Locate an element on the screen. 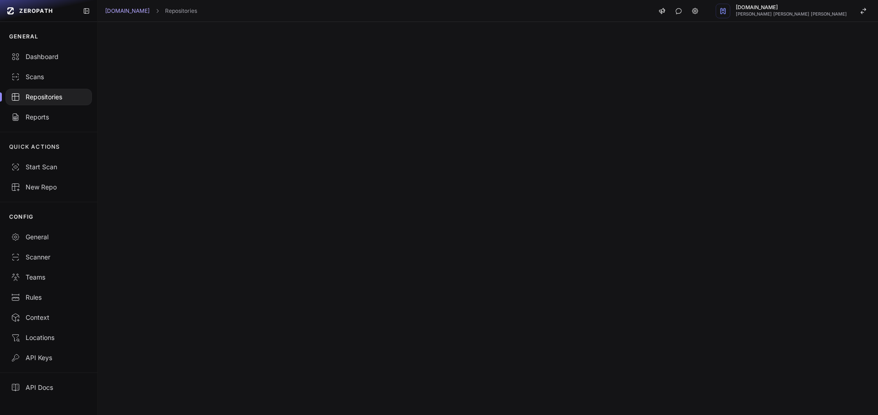 The width and height of the screenshot is (878, 415). div: Scans is located at coordinates (48, 77).